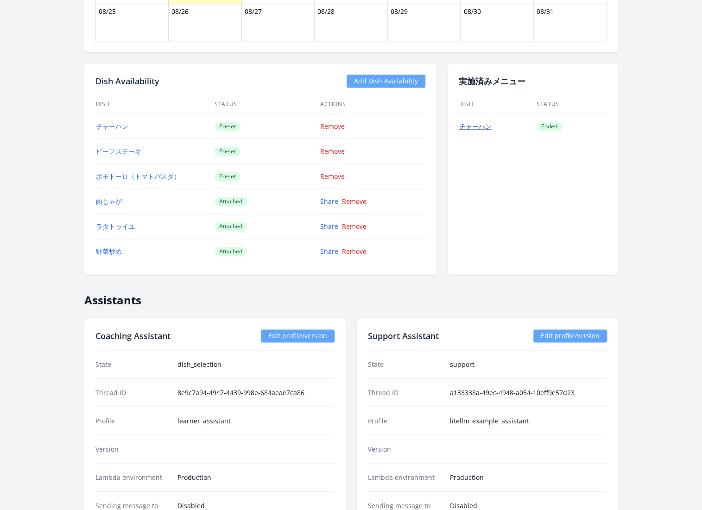  I want to click on dd: 8e9c7a94-4947-4439-998e-684aeae7ca86, so click(256, 392).